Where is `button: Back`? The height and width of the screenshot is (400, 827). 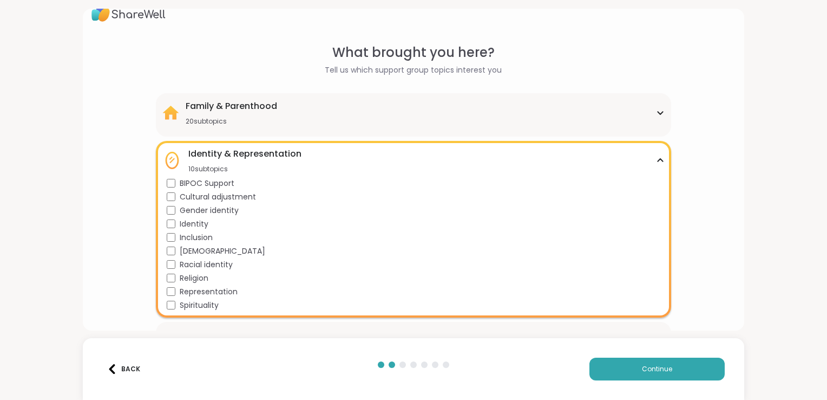
button: Back is located at coordinates (124, 369).